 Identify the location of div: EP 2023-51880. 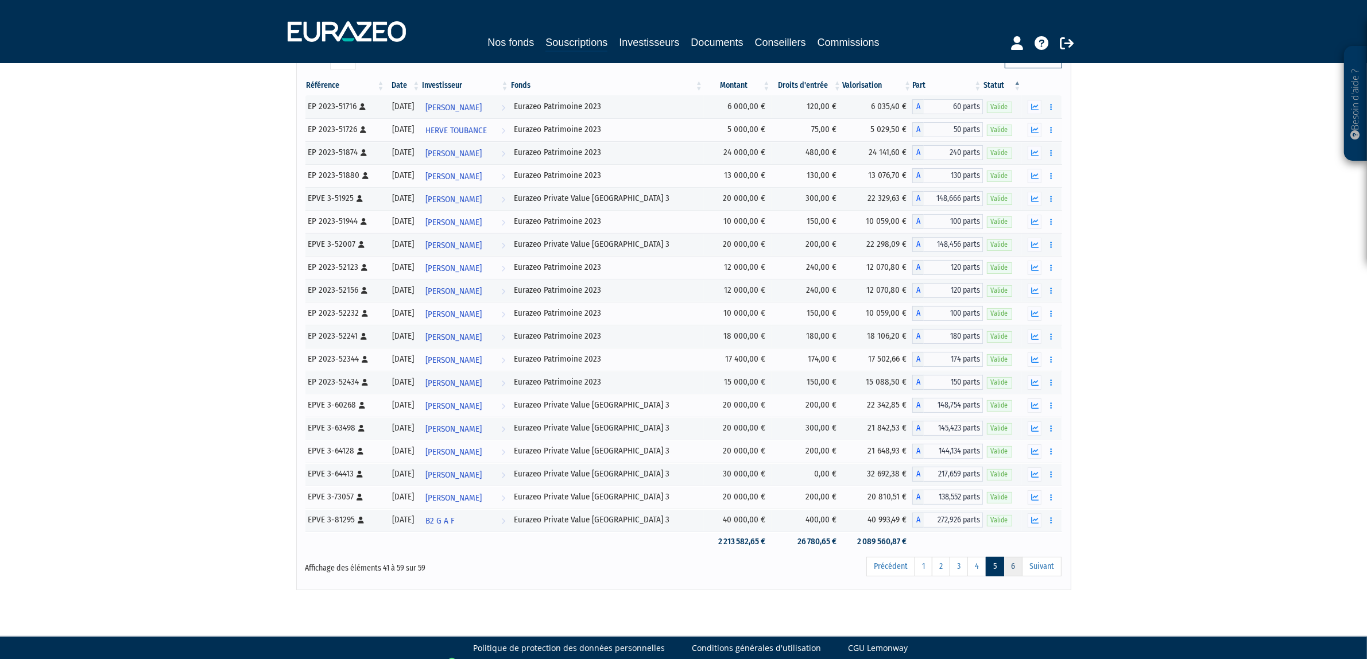
(345, 175).